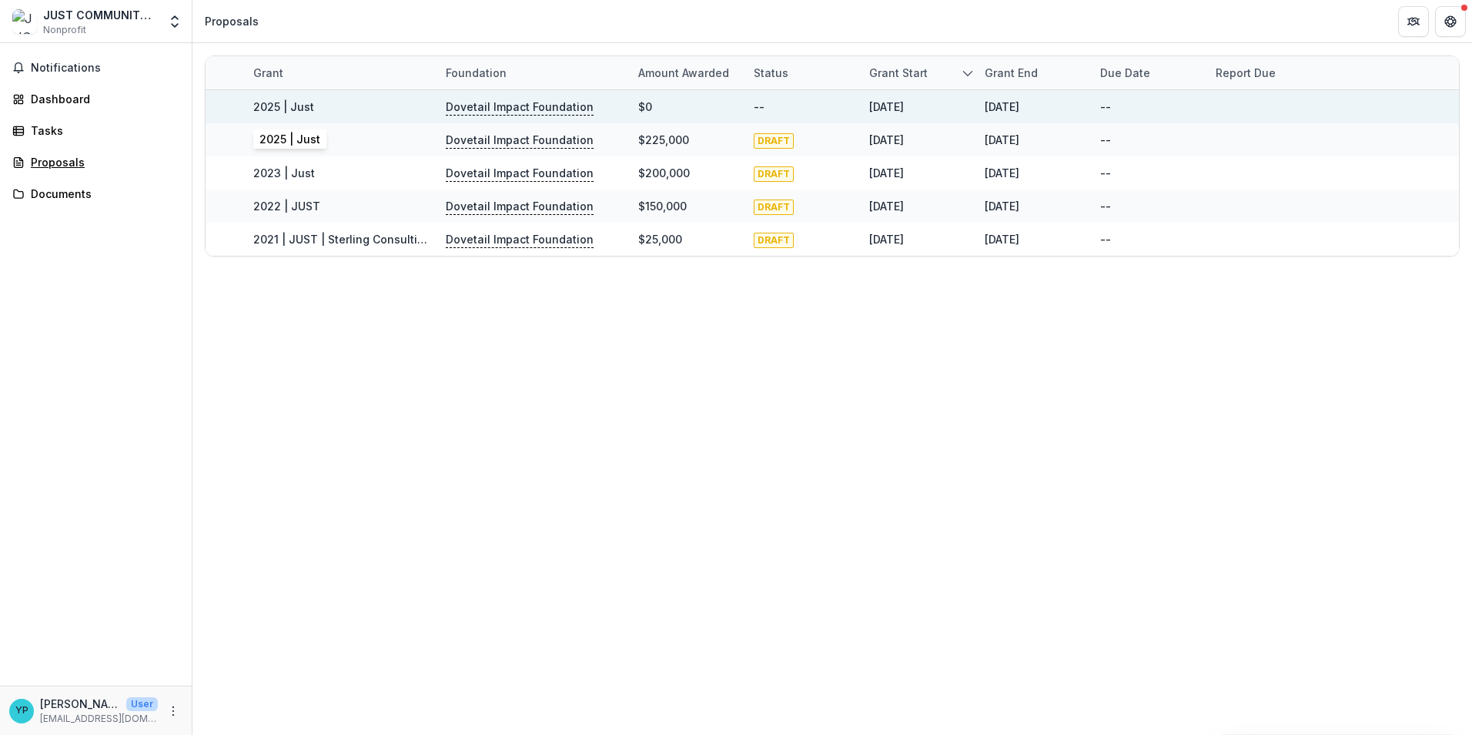 The height and width of the screenshot is (735, 1472). What do you see at coordinates (102, 130) in the screenshot?
I see `div: Tasks` at bounding box center [102, 130].